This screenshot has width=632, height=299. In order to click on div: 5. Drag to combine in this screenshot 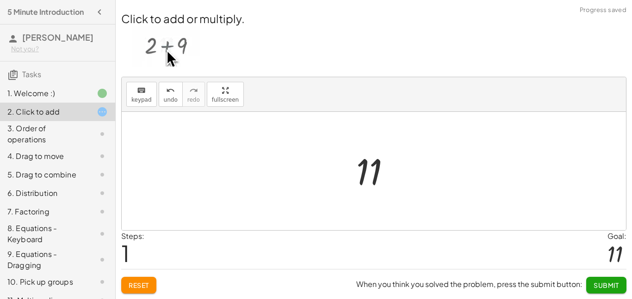, I will do `click(44, 175)`.